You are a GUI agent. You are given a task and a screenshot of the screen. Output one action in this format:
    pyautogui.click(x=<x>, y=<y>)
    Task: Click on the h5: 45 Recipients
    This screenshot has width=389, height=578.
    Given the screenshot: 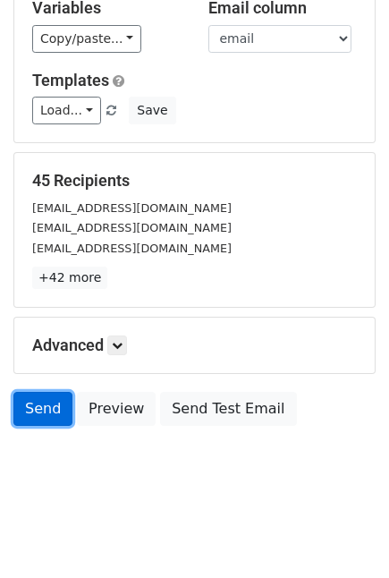 What is the action you would take?
    pyautogui.click(x=194, y=181)
    